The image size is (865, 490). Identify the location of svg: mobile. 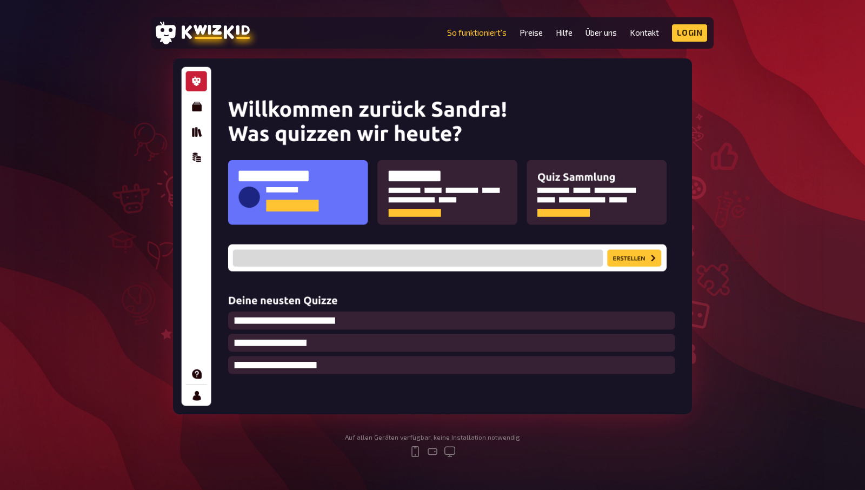
(415, 451).